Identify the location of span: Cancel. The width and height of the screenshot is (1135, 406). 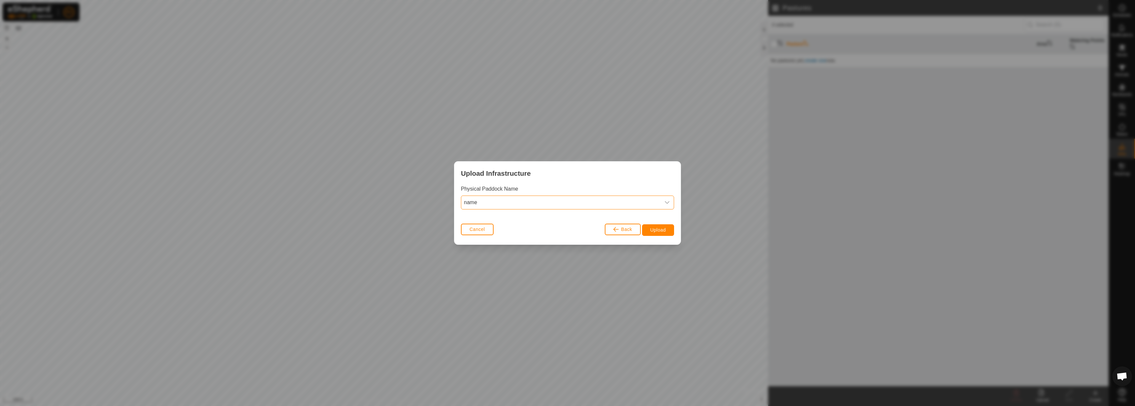
(477, 229).